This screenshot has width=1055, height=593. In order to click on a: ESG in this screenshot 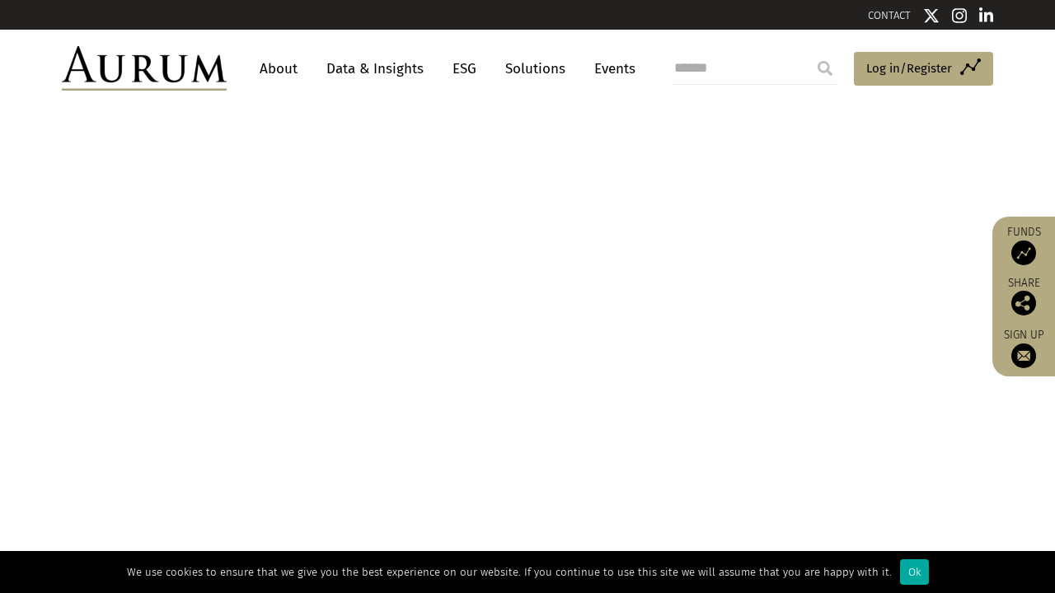, I will do `click(464, 68)`.